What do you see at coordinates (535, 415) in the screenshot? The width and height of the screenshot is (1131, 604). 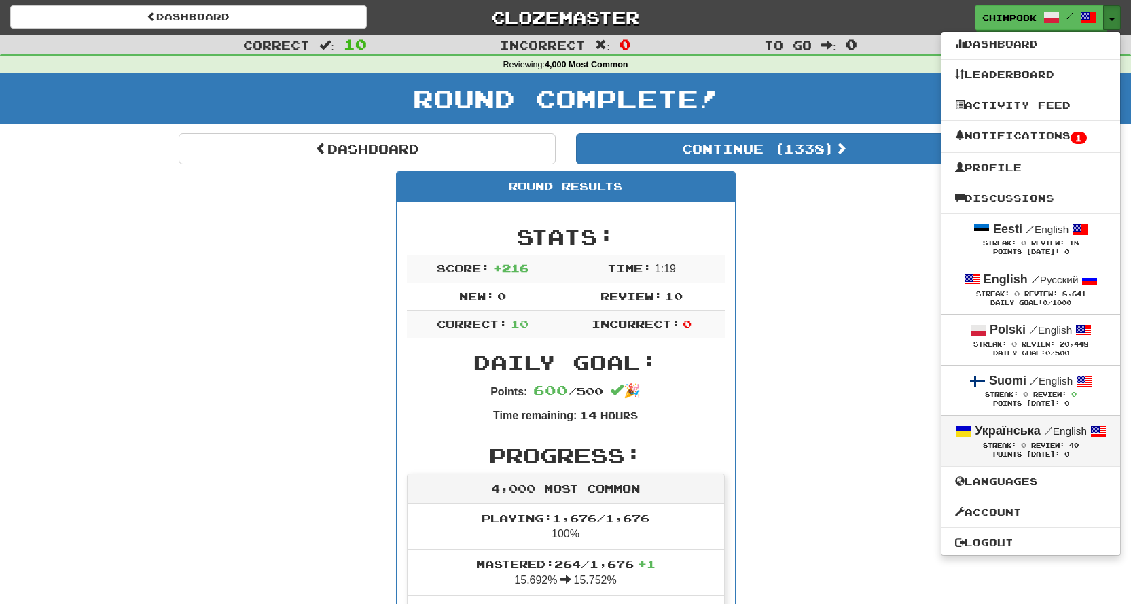 I see `strong: Time remaining:` at bounding box center [535, 415].